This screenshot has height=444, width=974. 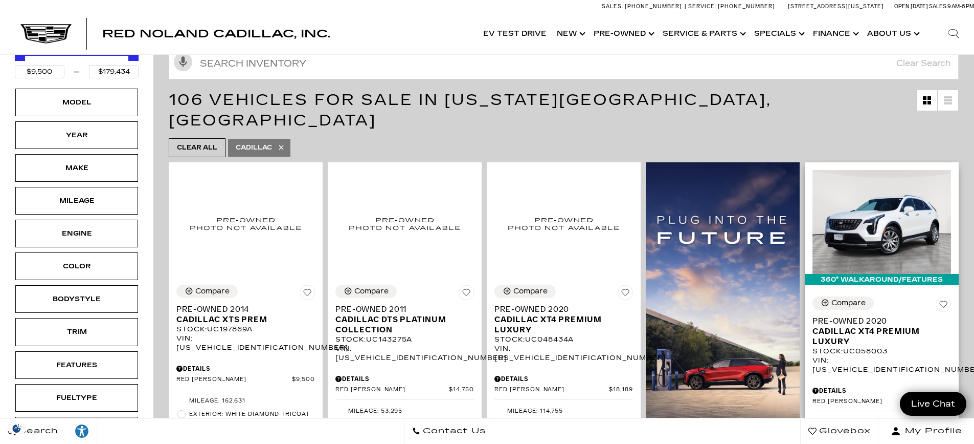 What do you see at coordinates (183, 62) in the screenshot?
I see `svg: Click to toggle on voice search` at bounding box center [183, 62].